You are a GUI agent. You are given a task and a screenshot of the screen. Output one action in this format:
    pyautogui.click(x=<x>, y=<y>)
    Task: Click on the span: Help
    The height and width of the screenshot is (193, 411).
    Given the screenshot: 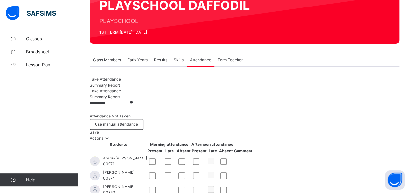 What is the action you would take?
    pyautogui.click(x=52, y=180)
    